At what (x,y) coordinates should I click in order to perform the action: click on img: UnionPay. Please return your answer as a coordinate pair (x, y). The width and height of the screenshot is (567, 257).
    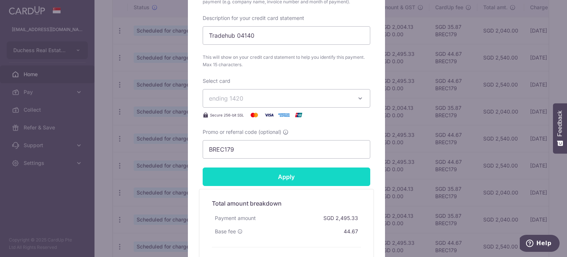
    Looking at the image, I should click on (299, 115).